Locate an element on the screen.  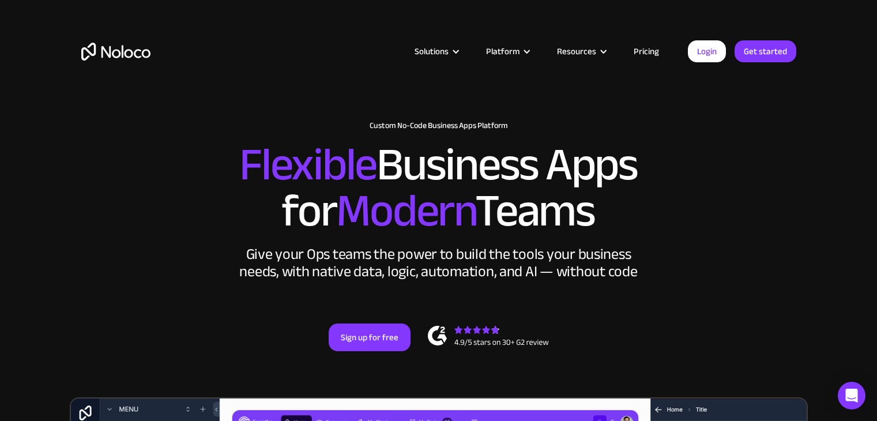
a: Get started is located at coordinates (766, 51).